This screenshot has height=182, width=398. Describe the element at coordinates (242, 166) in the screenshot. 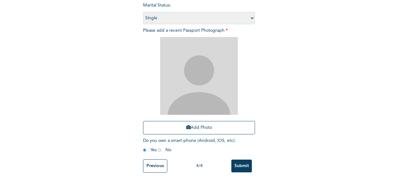

I see `input: Submit` at that location.